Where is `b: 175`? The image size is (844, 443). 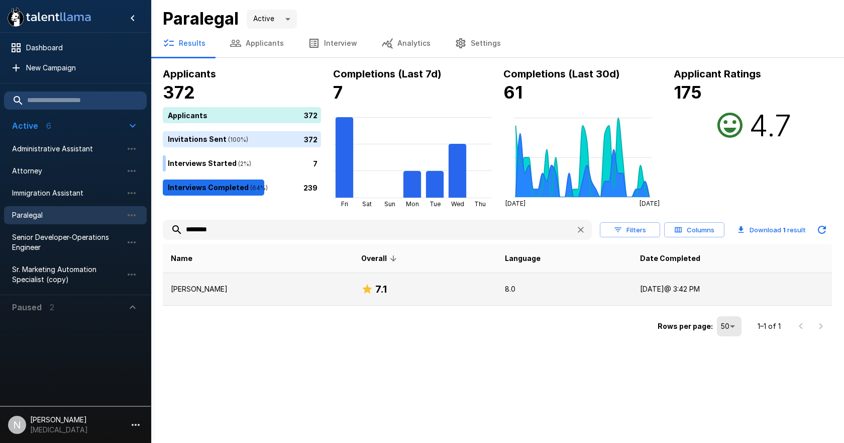
b: 175 is located at coordinates (688, 92).